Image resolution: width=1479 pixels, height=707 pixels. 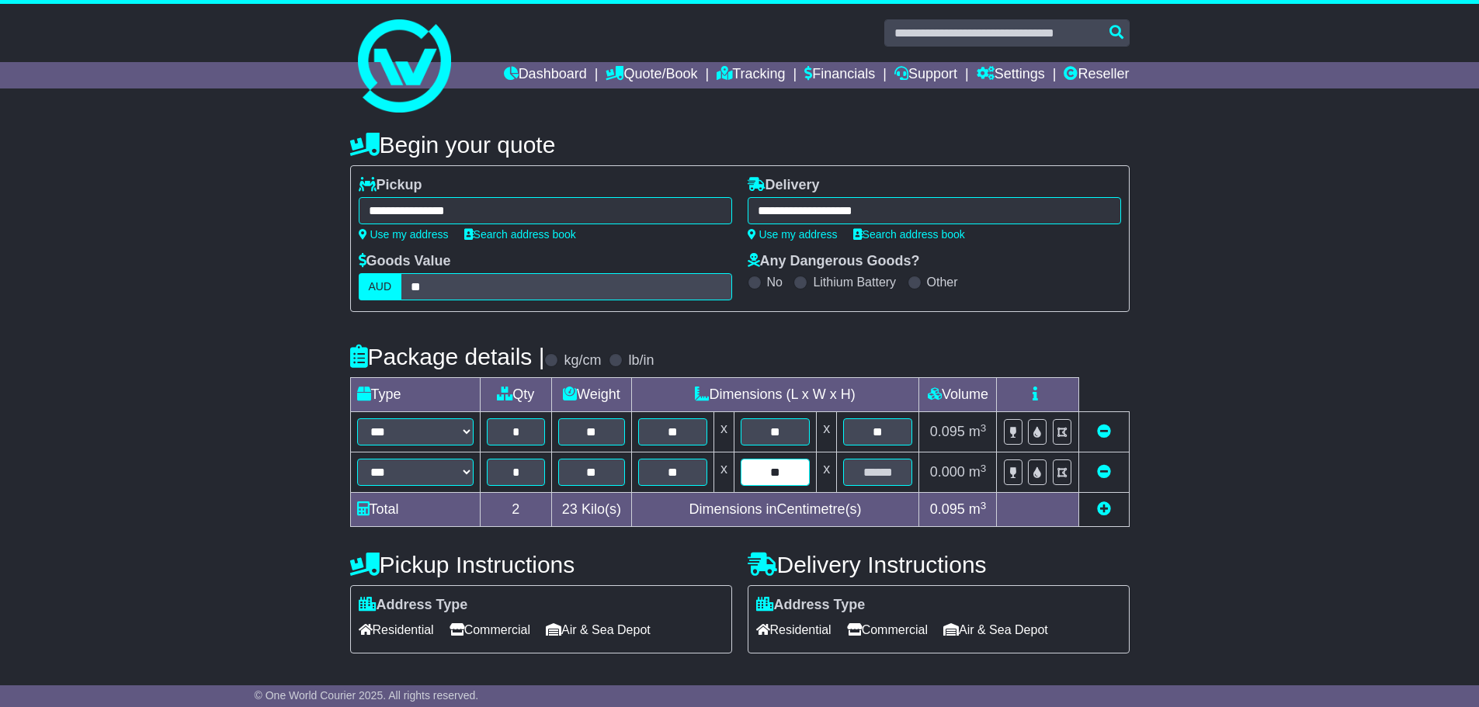 What do you see at coordinates (783, 186) in the screenshot?
I see `label: Delivery` at bounding box center [783, 186].